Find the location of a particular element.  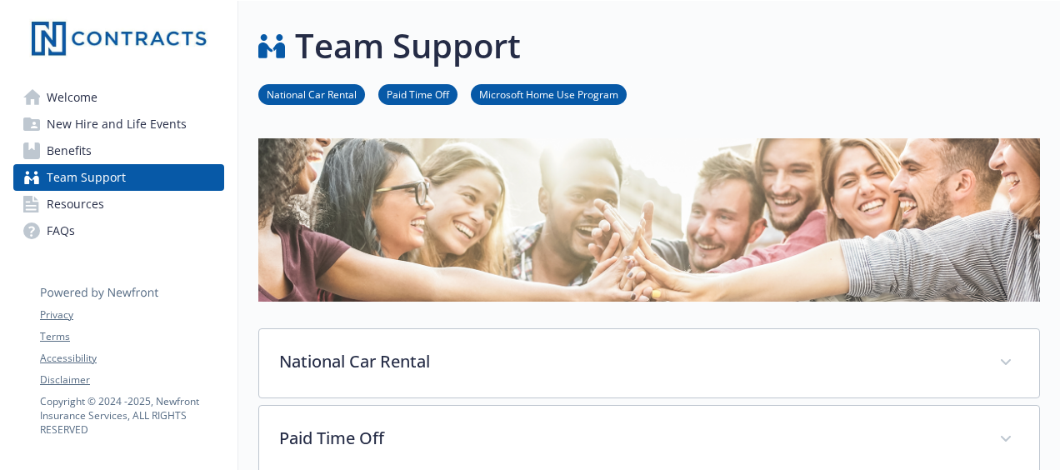

p: Paid Time Off is located at coordinates (629, 438).